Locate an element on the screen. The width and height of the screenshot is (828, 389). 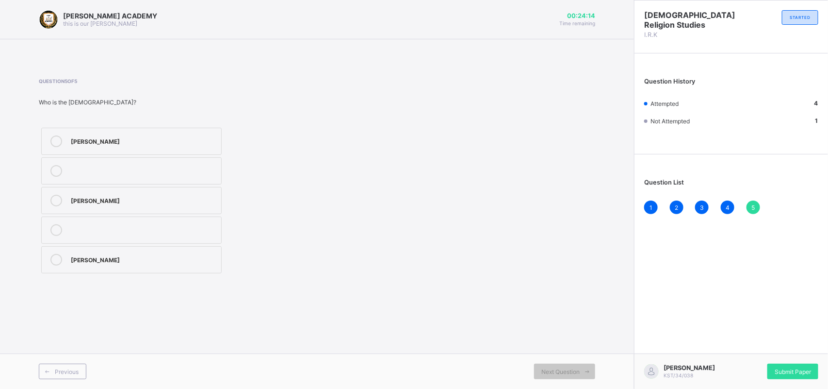
span: KST/34/038 is located at coordinates (678, 375).